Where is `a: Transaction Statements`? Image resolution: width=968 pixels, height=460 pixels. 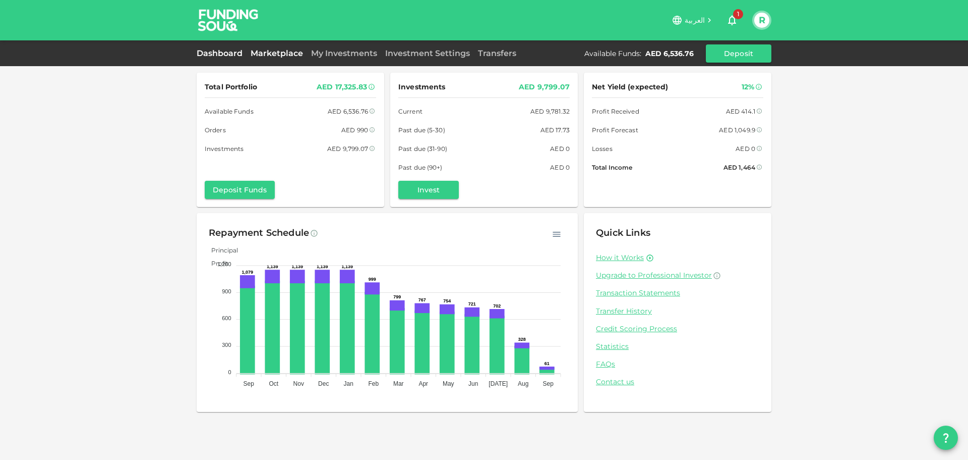
a: Transaction Statements is located at coordinates (678, 293).